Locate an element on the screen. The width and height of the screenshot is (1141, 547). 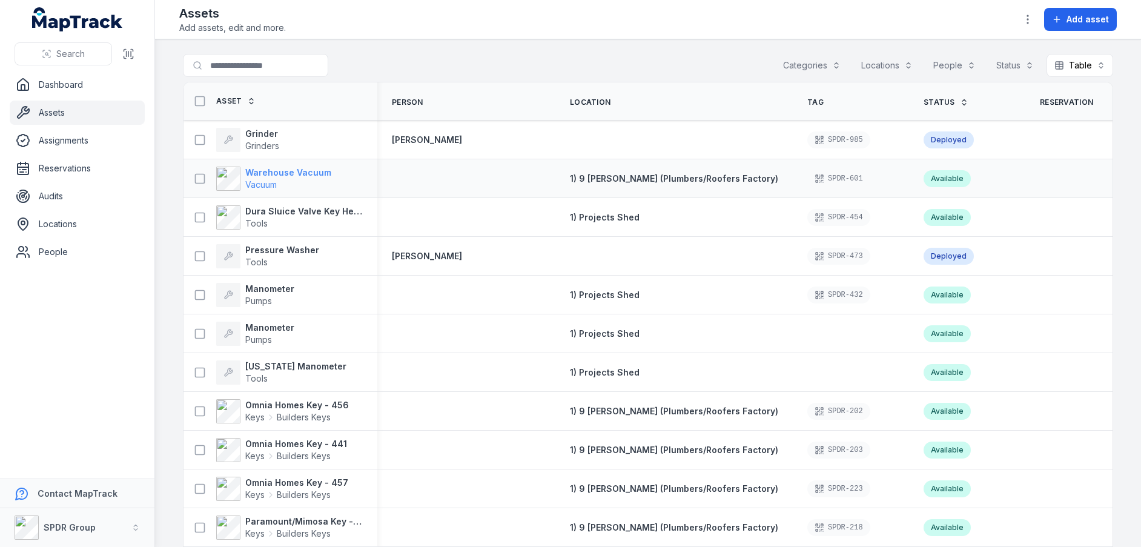
div: SPDR-601 is located at coordinates (839, 179).